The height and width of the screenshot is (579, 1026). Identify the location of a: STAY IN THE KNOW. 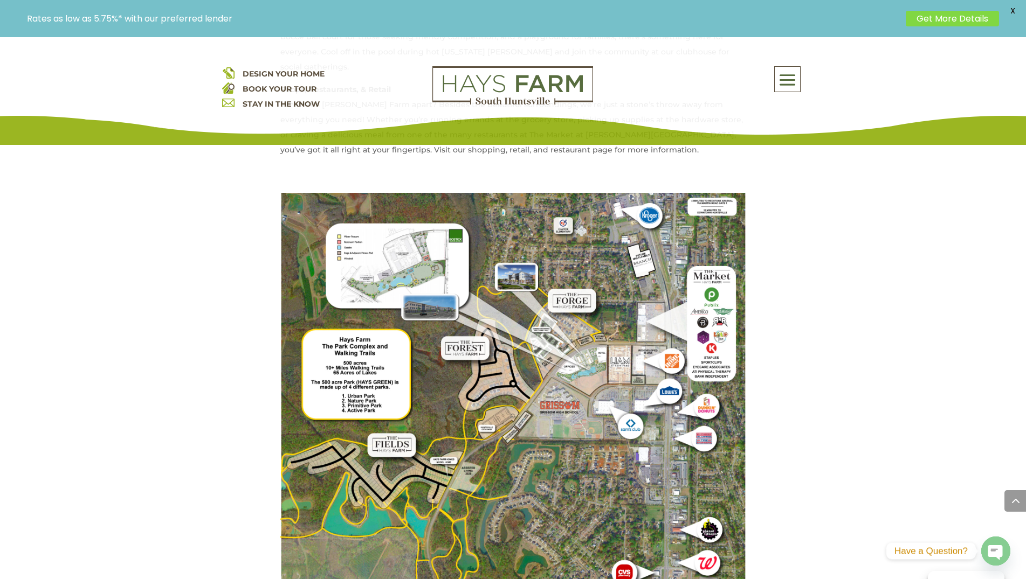
(281, 104).